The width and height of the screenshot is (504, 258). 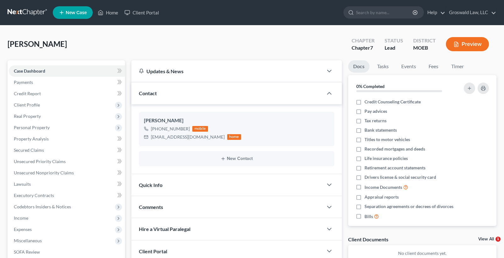 What do you see at coordinates (22, 184) in the screenshot?
I see `span: Lawsuits` at bounding box center [22, 184].